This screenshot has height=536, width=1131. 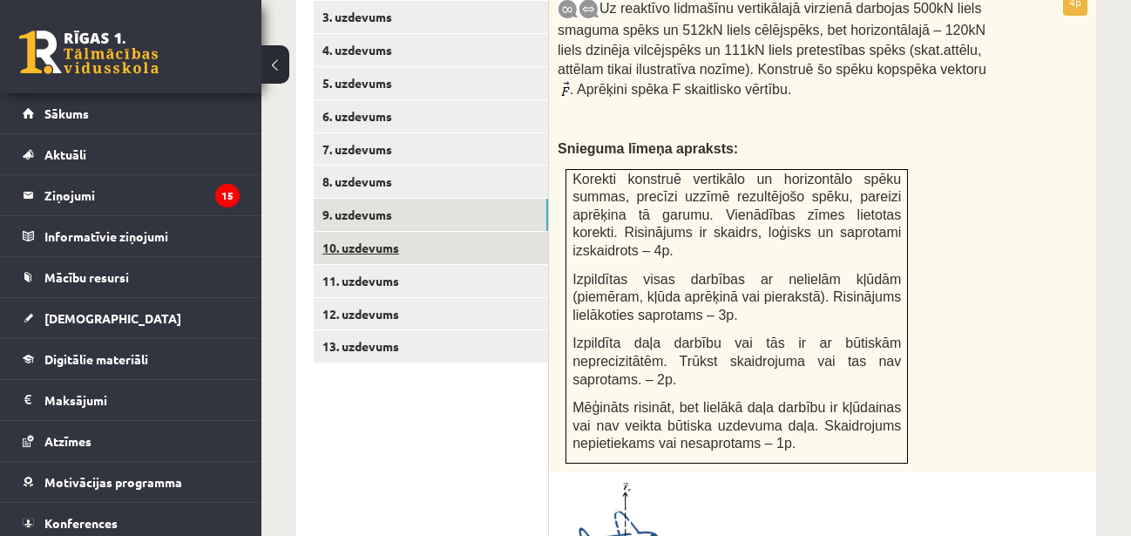 I want to click on a: Digitālie materiāli, so click(x=131, y=359).